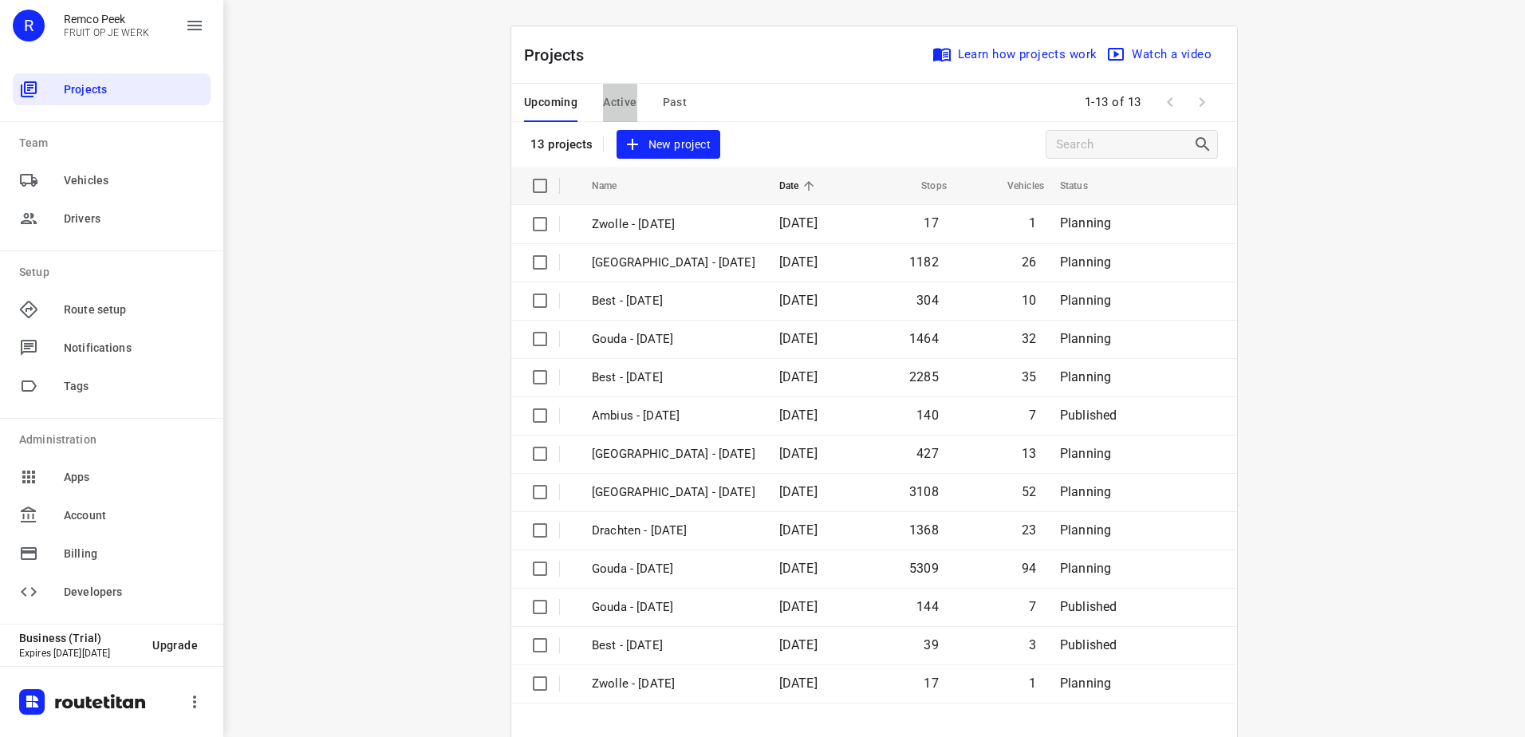 The height and width of the screenshot is (737, 1525). What do you see at coordinates (928, 453) in the screenshot?
I see `span: 427` at bounding box center [928, 453].